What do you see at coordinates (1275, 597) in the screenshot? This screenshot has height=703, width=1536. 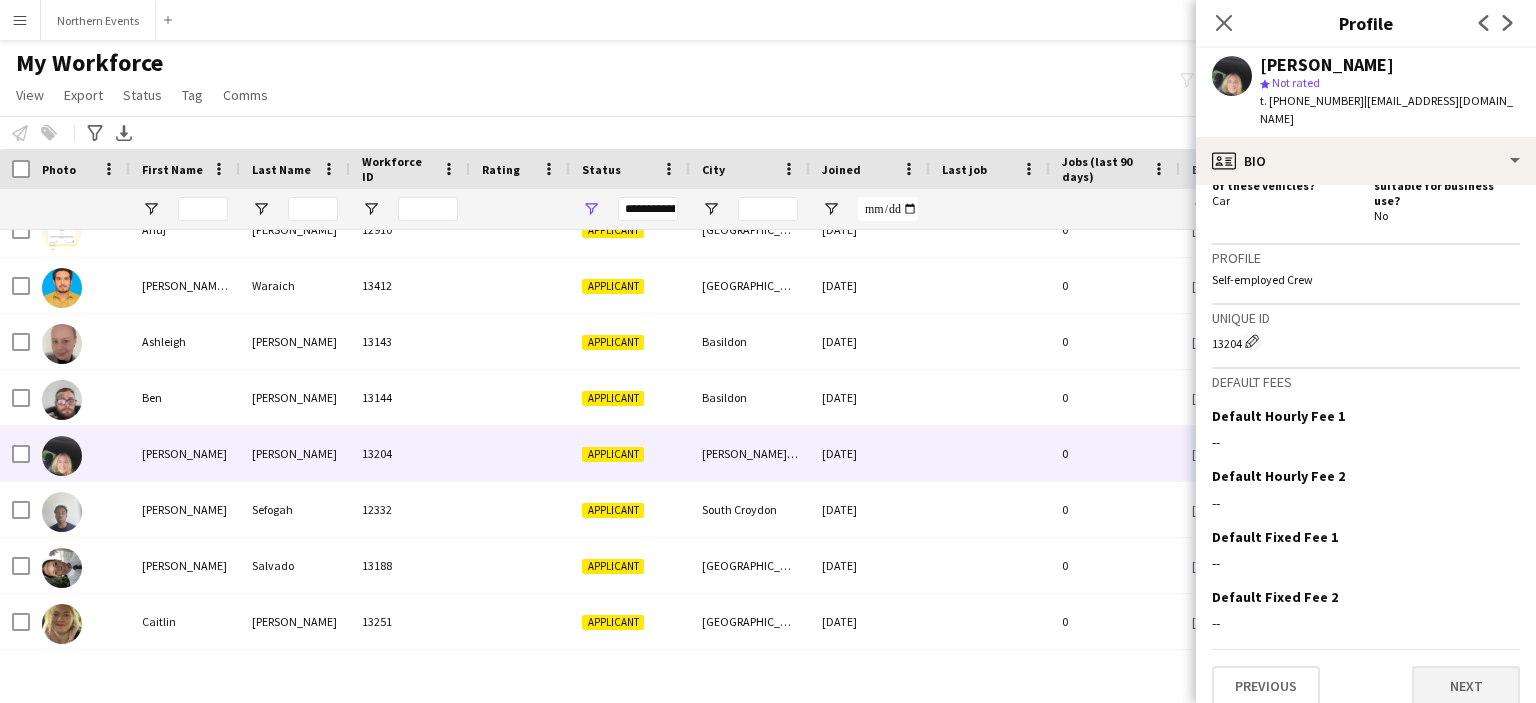 I see `h3: Default Fixed Fee 2` at bounding box center [1275, 597].